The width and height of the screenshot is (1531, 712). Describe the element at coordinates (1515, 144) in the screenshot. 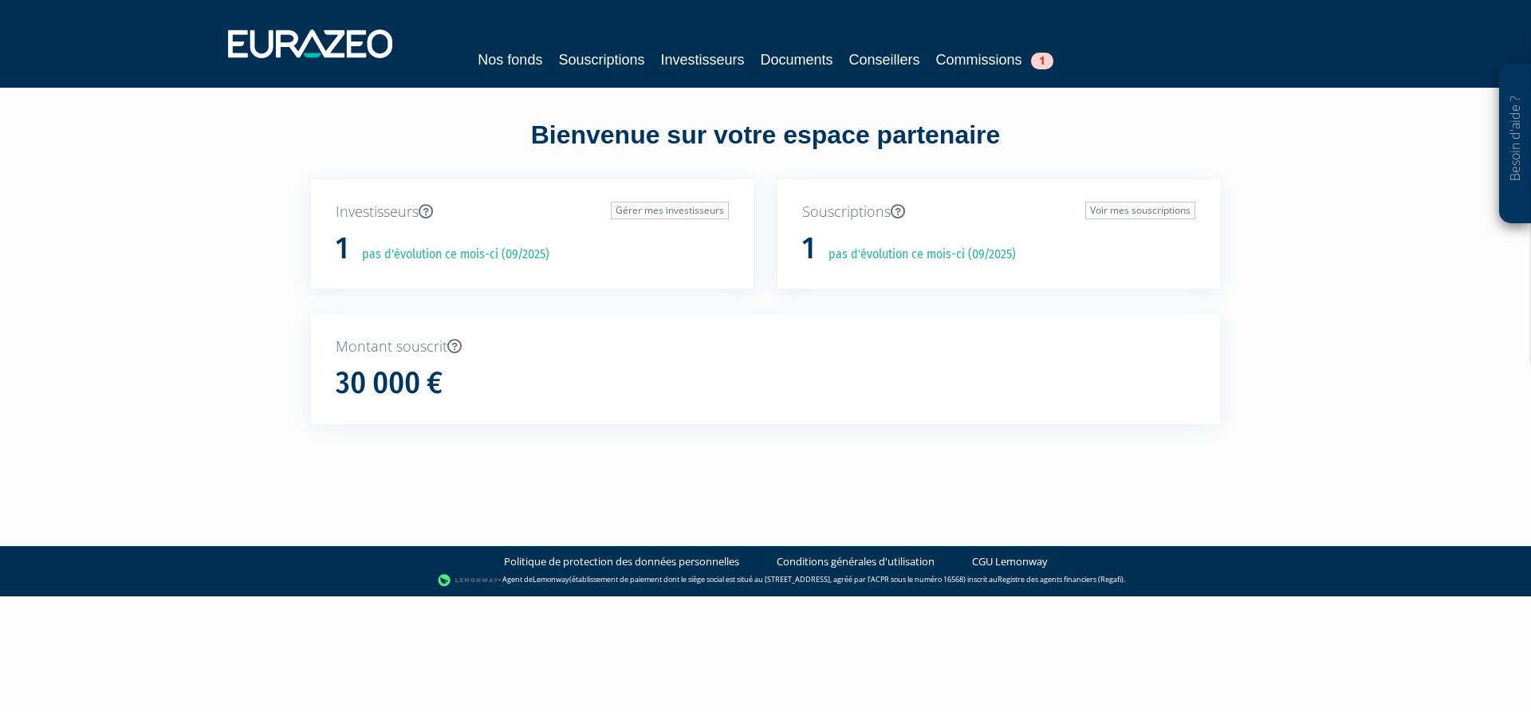

I see `p: Besoin d'aide ?` at that location.